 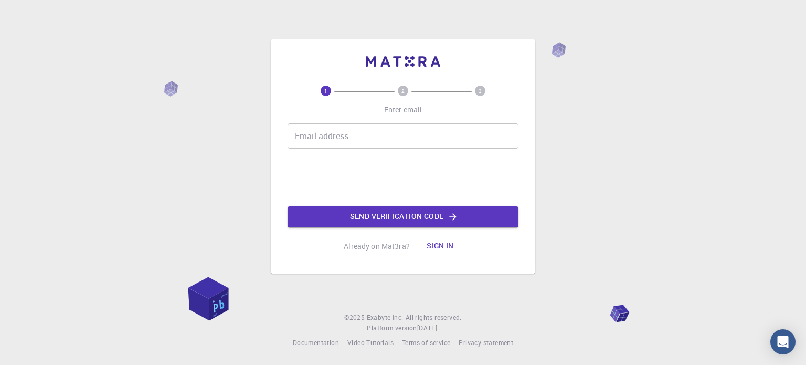 What do you see at coordinates (385, 317) in the screenshot?
I see `span: Exabyte Inc.` at bounding box center [385, 317].